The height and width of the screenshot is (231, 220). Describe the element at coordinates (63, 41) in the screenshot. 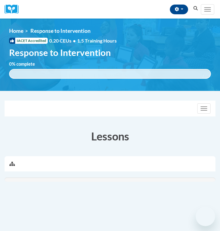

I see `span: 0.20 CEUs` at that location.